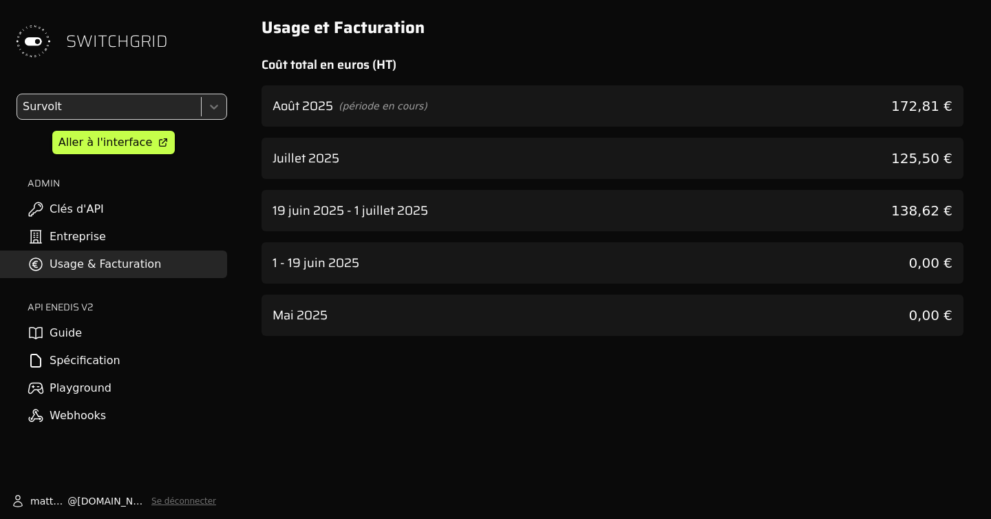  What do you see at coordinates (300, 315) in the screenshot?
I see `h3: Mai 2025` at bounding box center [300, 315].